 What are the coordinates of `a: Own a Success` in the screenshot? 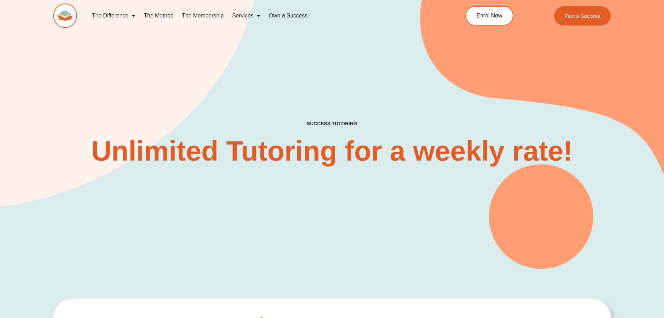 It's located at (288, 16).